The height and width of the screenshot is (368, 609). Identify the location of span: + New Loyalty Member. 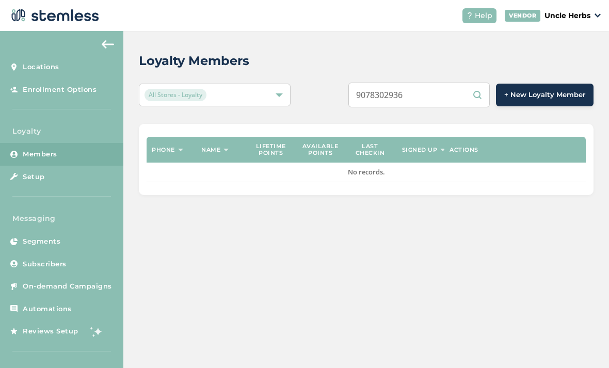
(544, 95).